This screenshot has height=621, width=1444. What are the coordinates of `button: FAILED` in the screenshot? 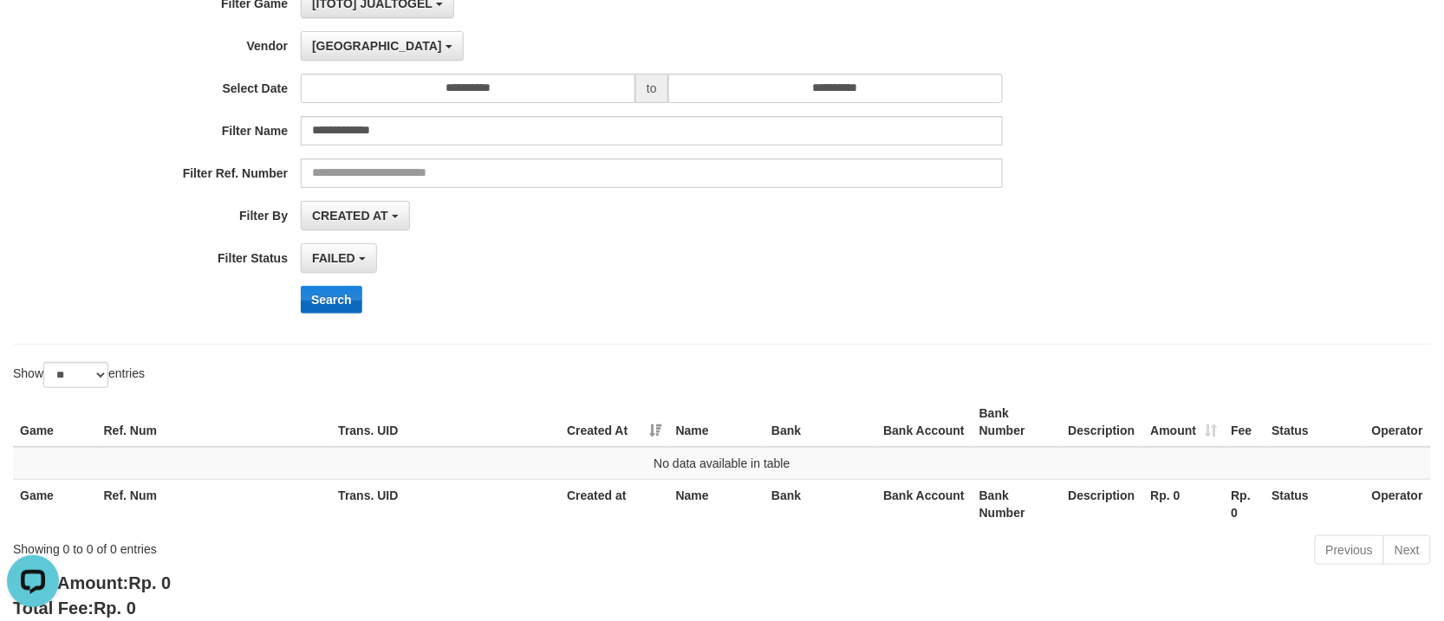 It's located at (339, 258).